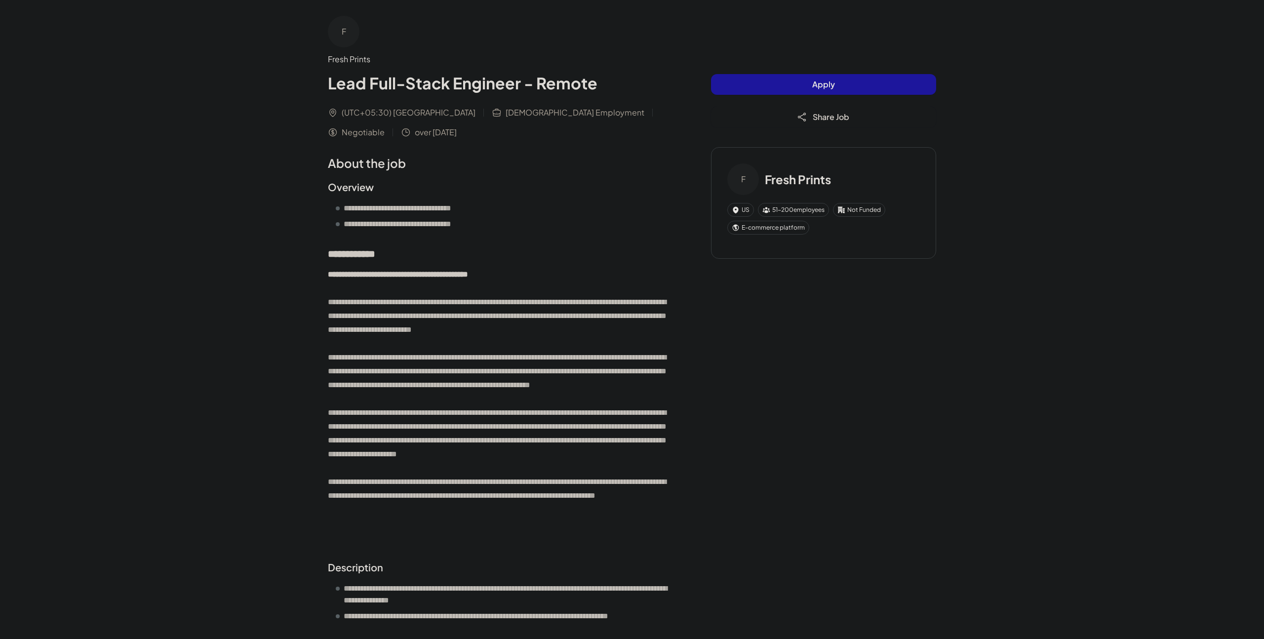  Describe the element at coordinates (824, 84) in the screenshot. I see `span: Apply` at that location.